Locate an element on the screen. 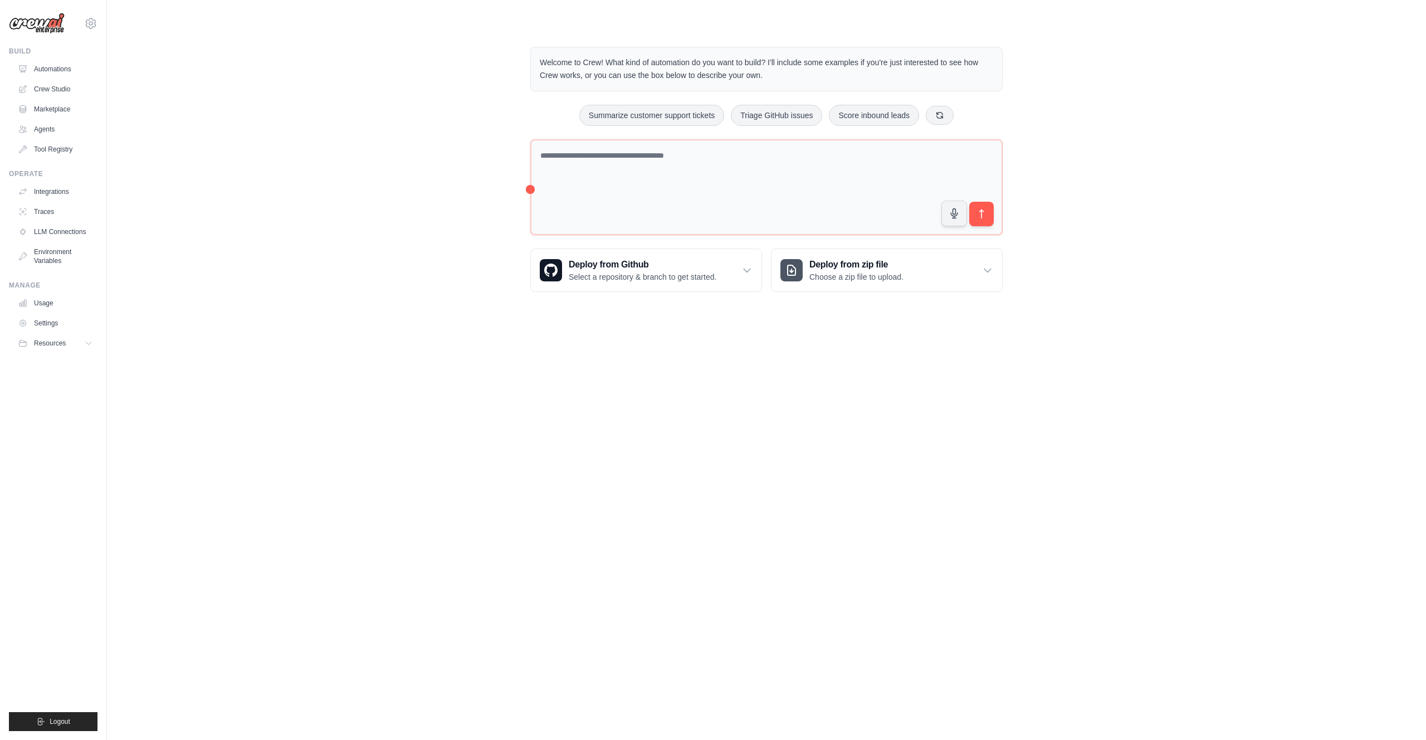 Image resolution: width=1426 pixels, height=740 pixels. a: Automations is located at coordinates (55, 69).